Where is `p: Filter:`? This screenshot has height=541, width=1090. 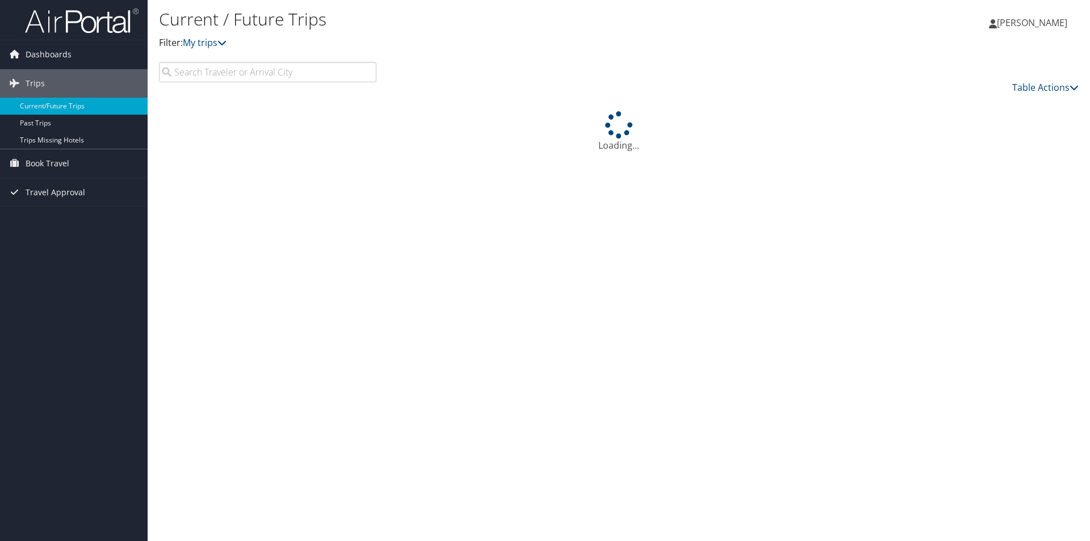 p: Filter: is located at coordinates (465, 43).